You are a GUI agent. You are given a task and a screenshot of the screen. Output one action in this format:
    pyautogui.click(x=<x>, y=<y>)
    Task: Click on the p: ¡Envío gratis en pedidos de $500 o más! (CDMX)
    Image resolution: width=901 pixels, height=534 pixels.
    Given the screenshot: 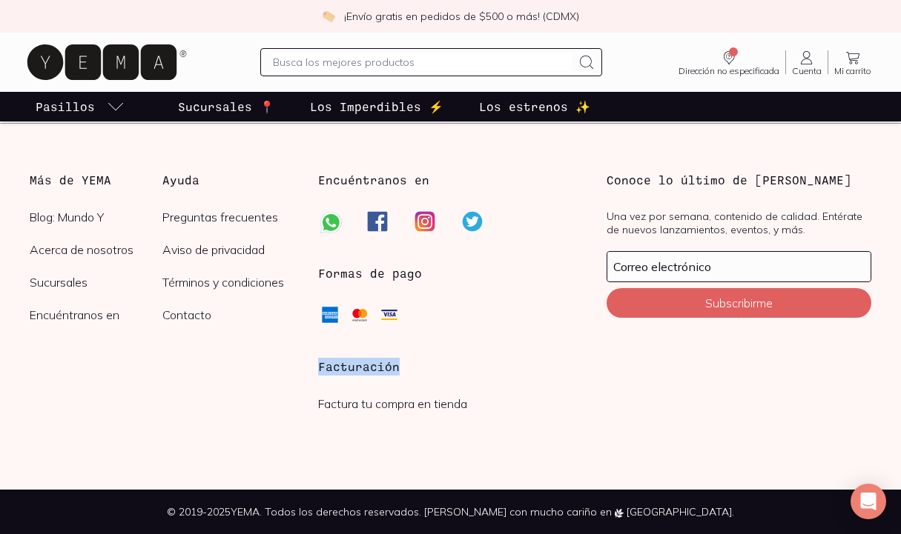 What is the action you would take?
    pyautogui.click(x=461, y=16)
    